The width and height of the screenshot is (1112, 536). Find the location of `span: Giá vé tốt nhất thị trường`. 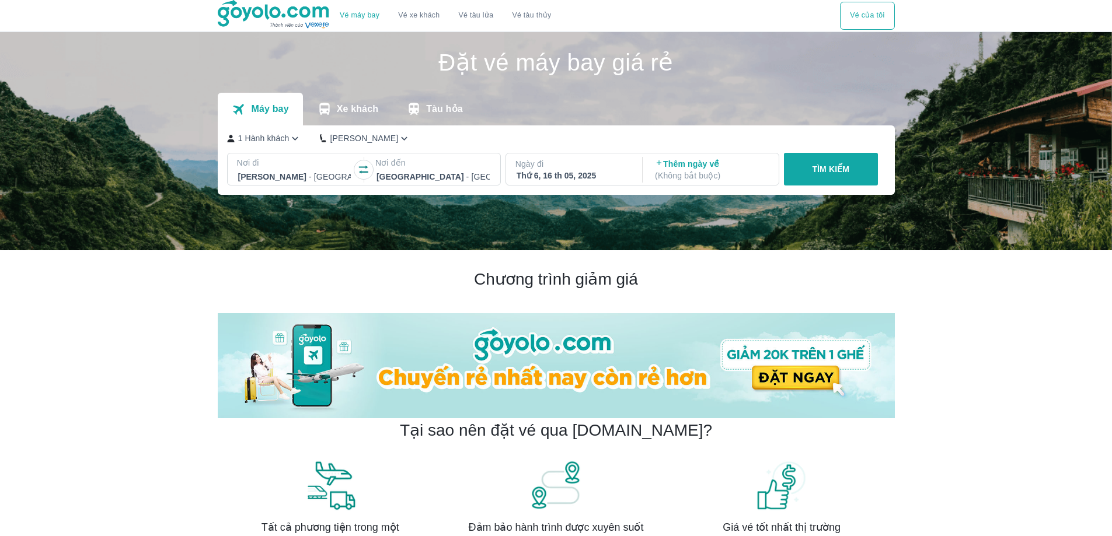

span: Giá vé tốt nhất thị trường is located at coordinates (781, 528).